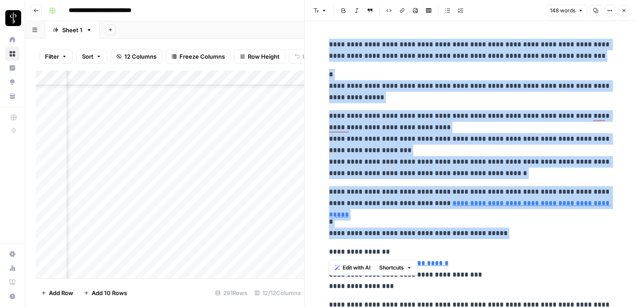 This screenshot has height=307, width=635. I want to click on button: Sort, so click(92, 56).